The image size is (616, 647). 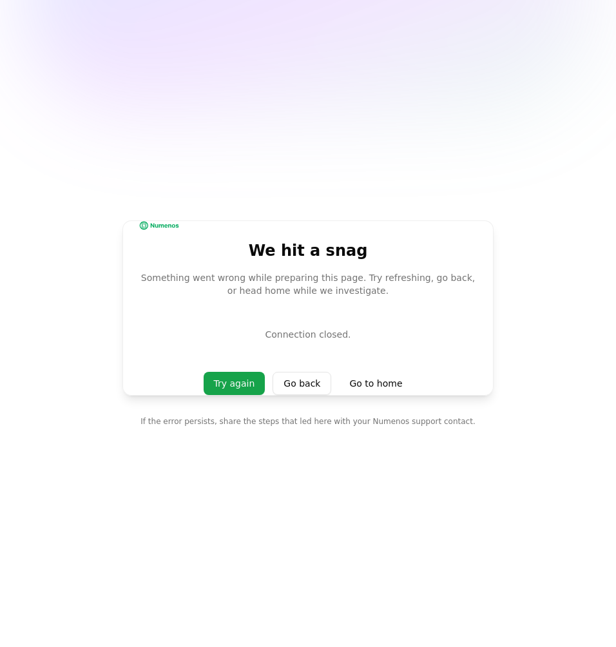 I want to click on p: If the error persists, share the steps that led here with your Numenos support contact., so click(x=307, y=421).